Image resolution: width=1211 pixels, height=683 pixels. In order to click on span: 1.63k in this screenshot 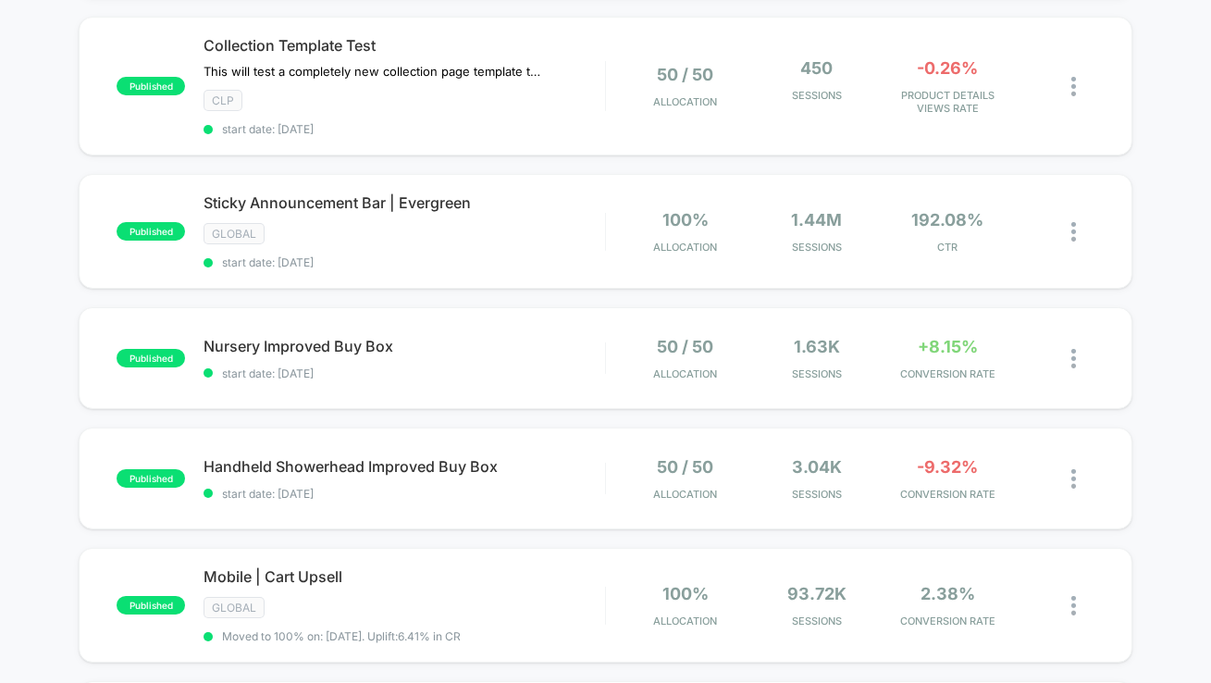, I will do `click(817, 346)`.